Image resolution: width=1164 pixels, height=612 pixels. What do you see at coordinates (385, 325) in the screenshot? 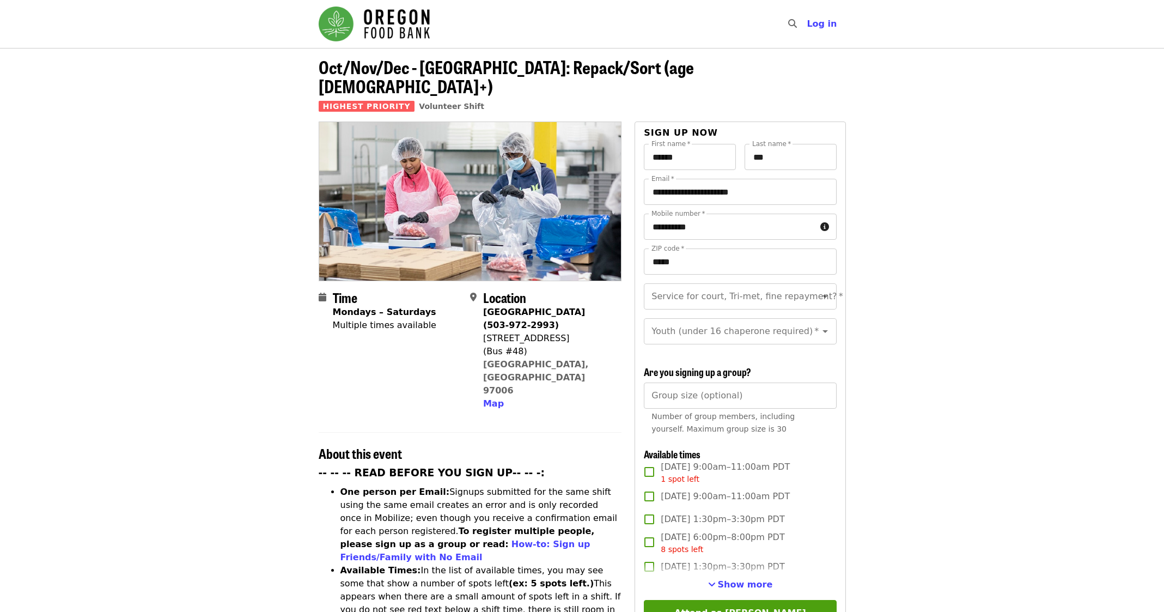
I see `div: Multiple times available` at bounding box center [385, 325].